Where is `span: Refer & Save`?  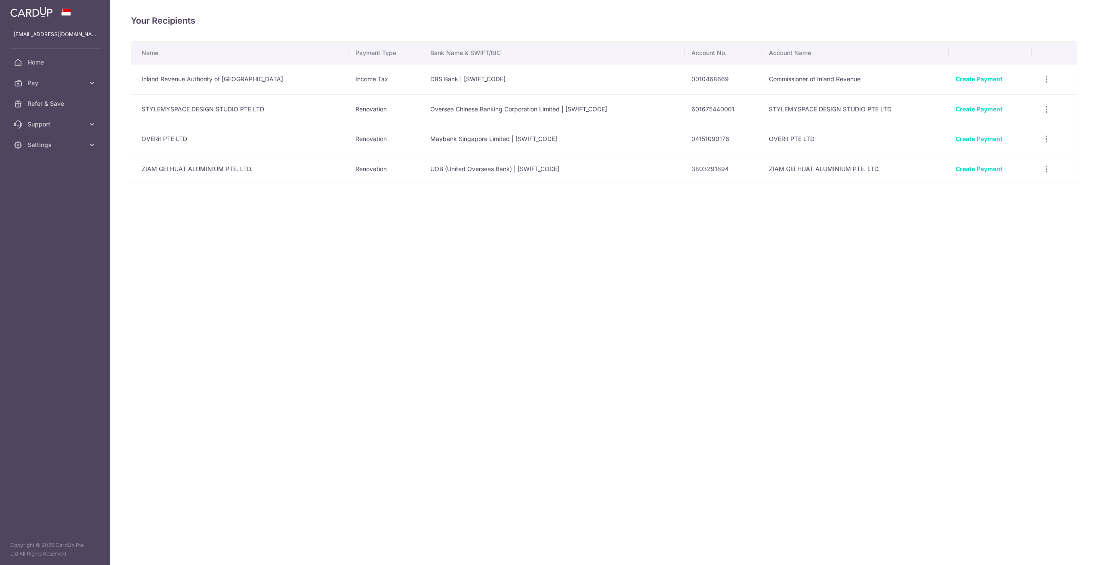
span: Refer & Save is located at coordinates (56, 104).